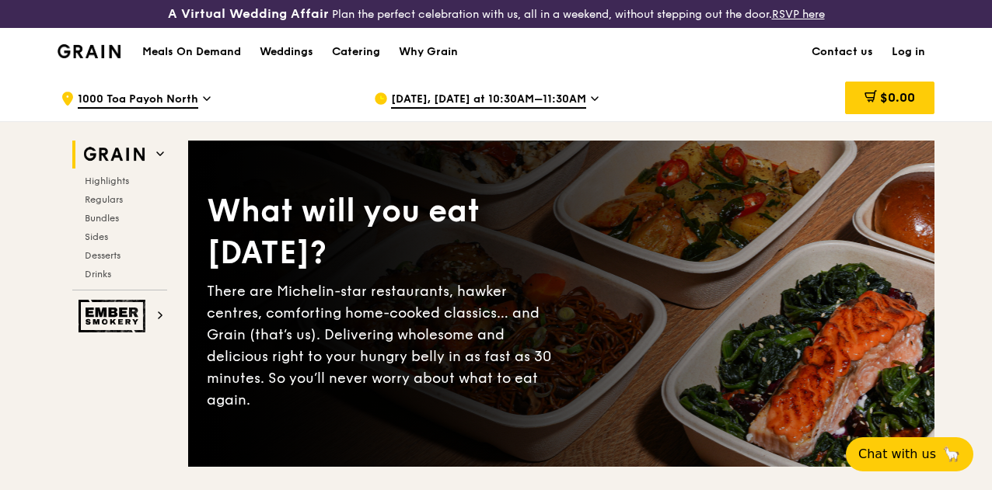  What do you see at coordinates (248, 14) in the screenshot?
I see `h3: A Virtual Wedding Affair` at bounding box center [248, 14].